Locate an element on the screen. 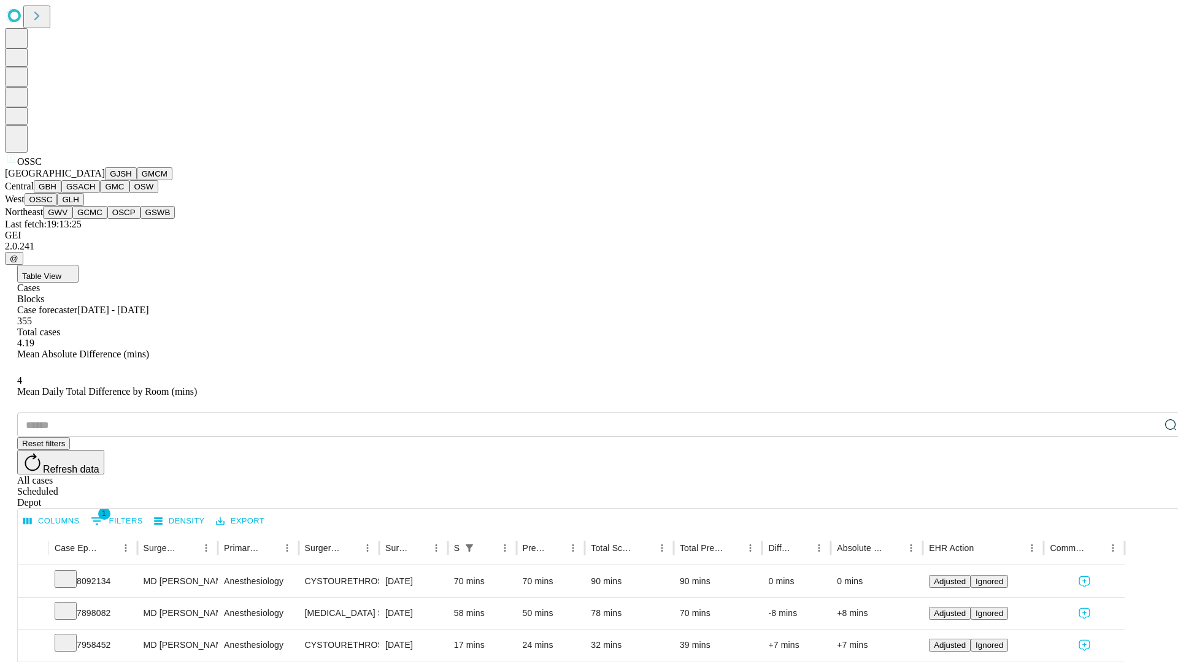  div: 7898082 is located at coordinates (93, 613).